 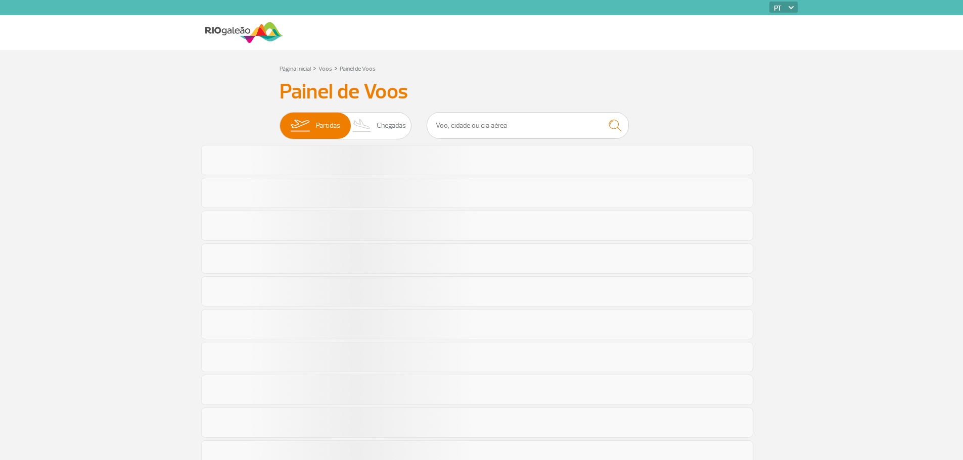 What do you see at coordinates (295, 69) in the screenshot?
I see `a: Página Inicial` at bounding box center [295, 69].